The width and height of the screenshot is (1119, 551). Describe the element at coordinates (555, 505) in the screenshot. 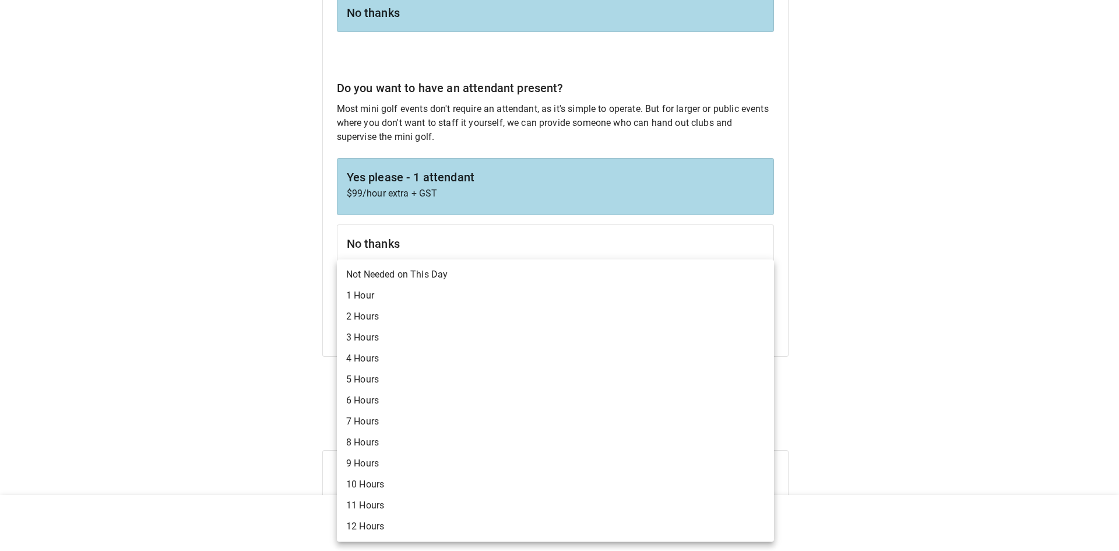

I see `li: 11 Hours` at that location.